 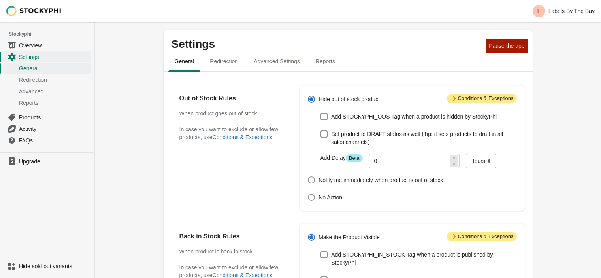 What do you see at coordinates (47, 117) in the screenshot?
I see `a: Products` at bounding box center [47, 117].